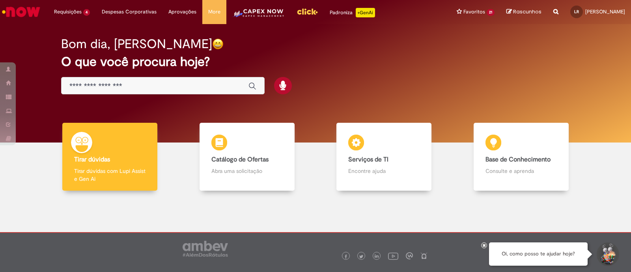  What do you see at coordinates (521, 157) in the screenshot?
I see `a: Base de Conhecimento Consulte e aprenda` at bounding box center [521, 157].